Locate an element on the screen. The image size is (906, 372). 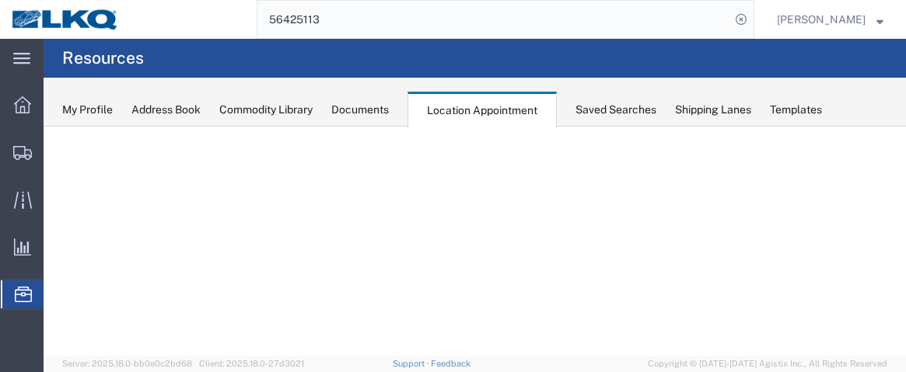
img: logo is located at coordinates (65, 19).